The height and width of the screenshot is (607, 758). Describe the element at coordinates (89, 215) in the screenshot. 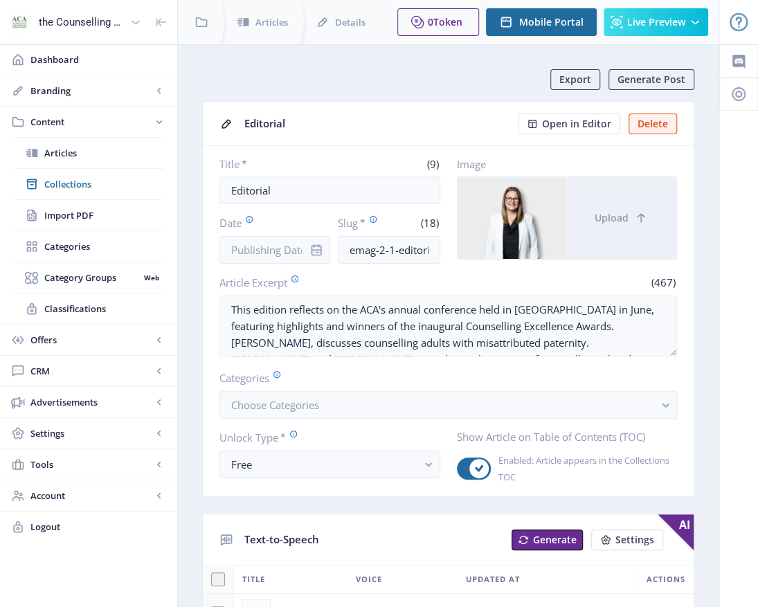

I see `a: Import PDF` at that location.